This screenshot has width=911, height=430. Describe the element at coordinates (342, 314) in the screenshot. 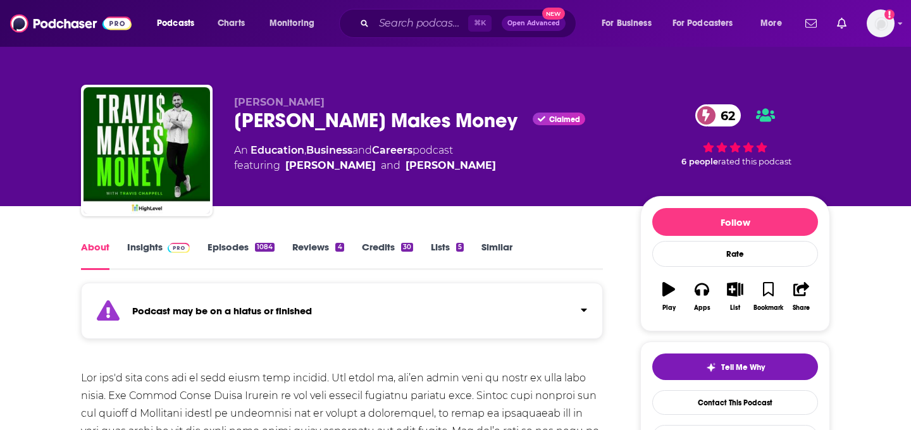

I see `section: Click to expand status details` at that location.